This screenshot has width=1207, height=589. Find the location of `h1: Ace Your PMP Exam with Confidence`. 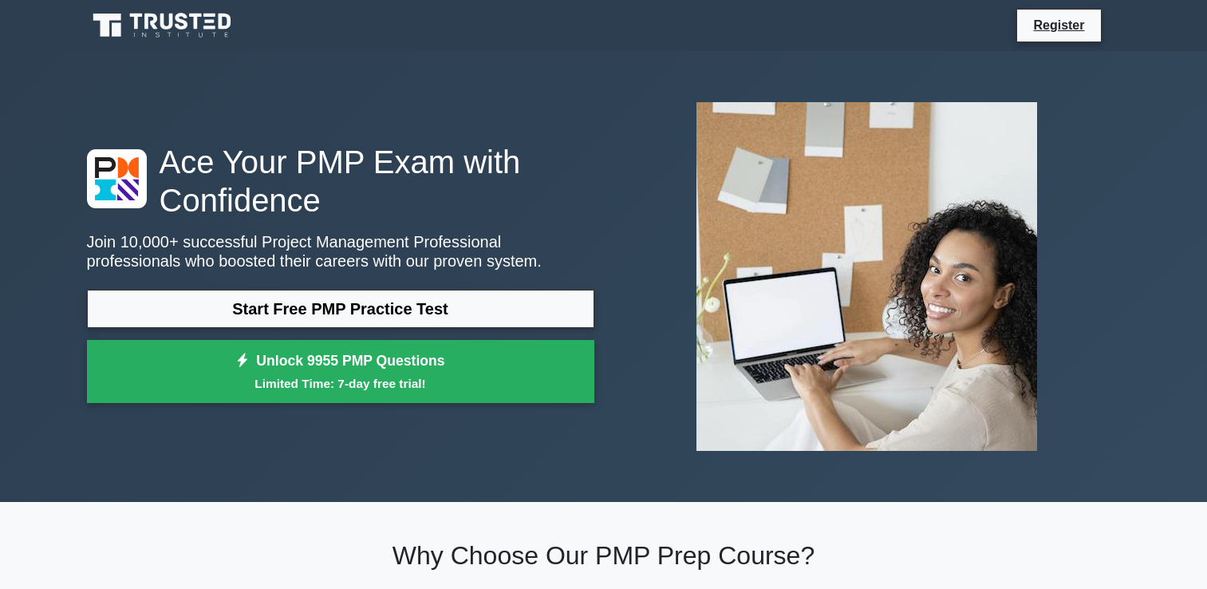

h1: Ace Your PMP Exam with Confidence is located at coordinates (341, 181).